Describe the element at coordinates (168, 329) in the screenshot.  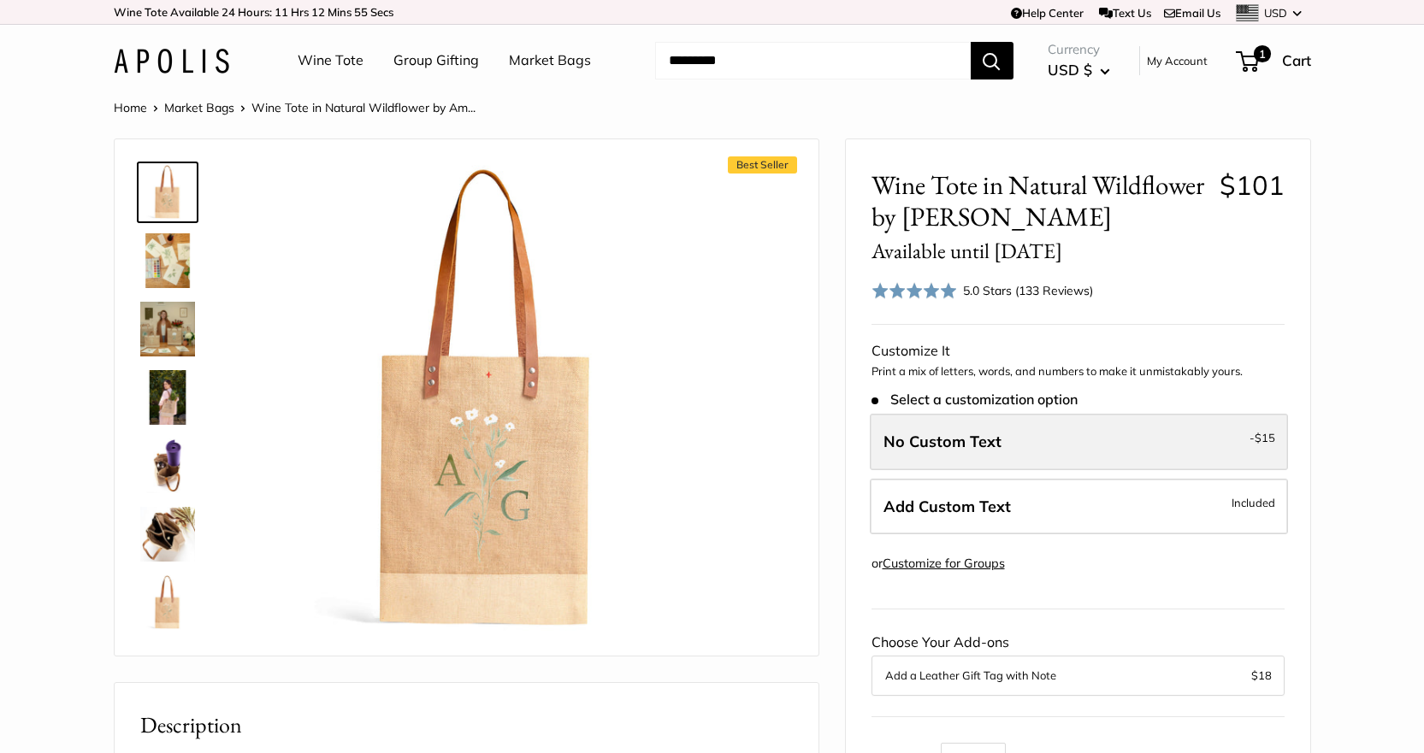
I see `img: description_Amy Logsden in her studio (Ventura, CA)` at that location.